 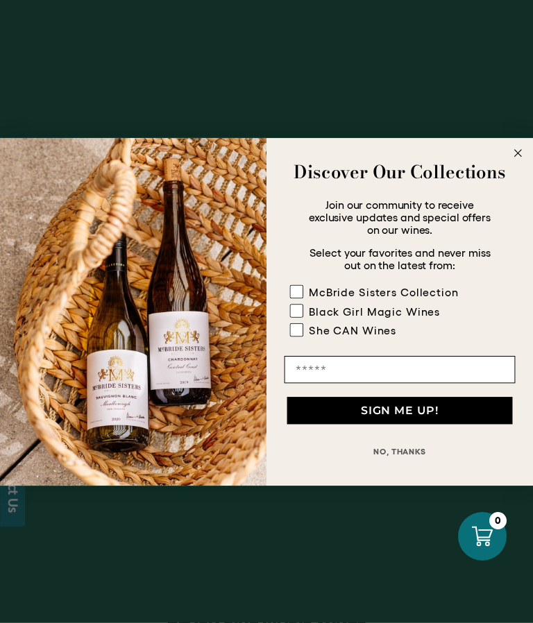 What do you see at coordinates (384, 292) in the screenshot?
I see `div: McBride Sisters Collection` at bounding box center [384, 292].